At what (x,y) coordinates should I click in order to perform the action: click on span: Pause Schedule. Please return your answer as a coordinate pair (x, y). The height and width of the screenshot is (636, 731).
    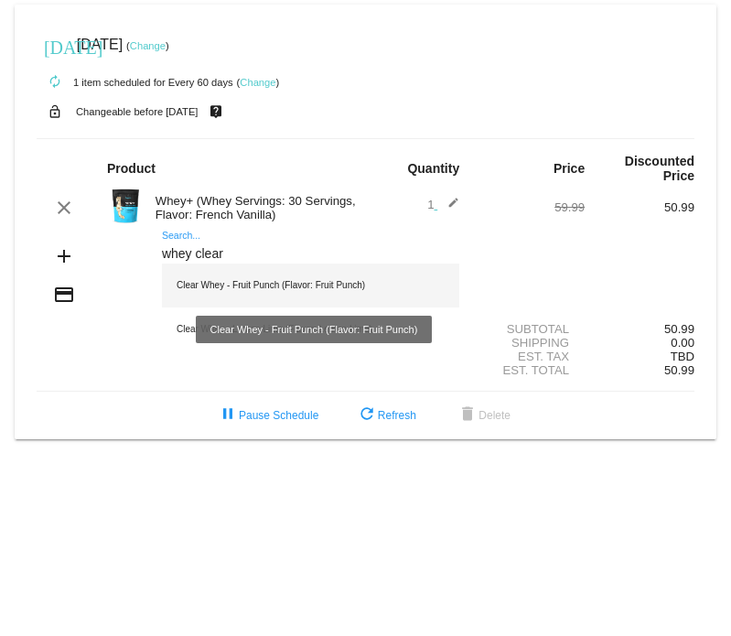
    Looking at the image, I should click on (267, 415).